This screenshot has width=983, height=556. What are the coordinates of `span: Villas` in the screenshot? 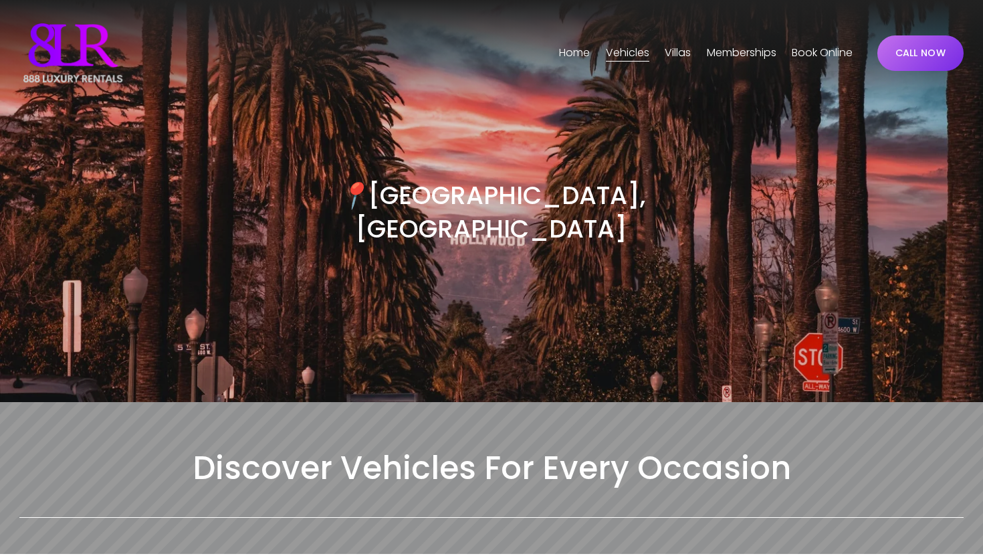 It's located at (677, 53).